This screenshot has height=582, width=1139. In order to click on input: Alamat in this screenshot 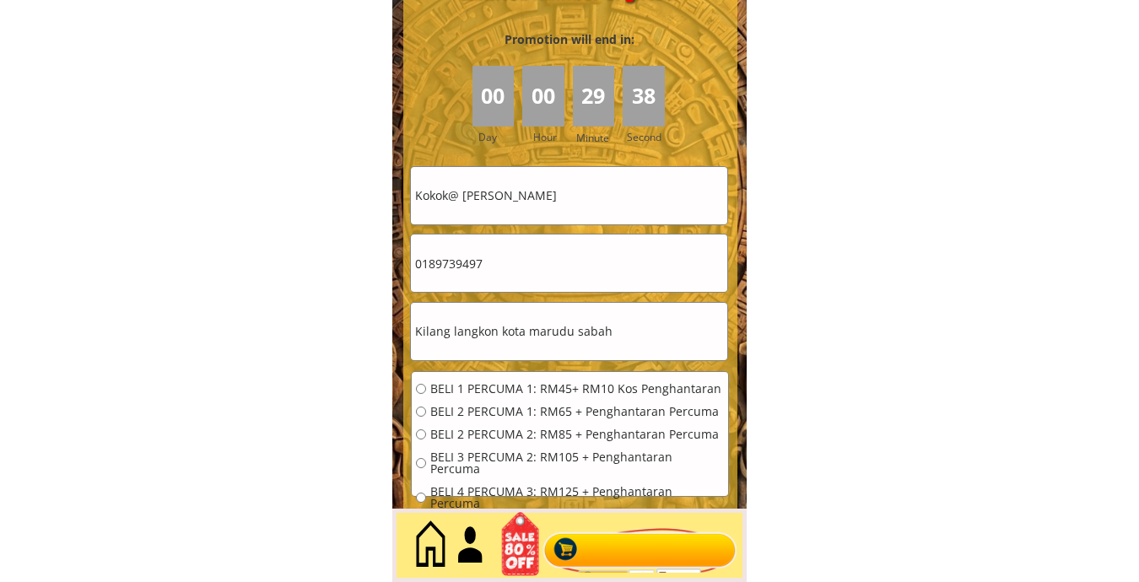, I will do `click(569, 332)`.